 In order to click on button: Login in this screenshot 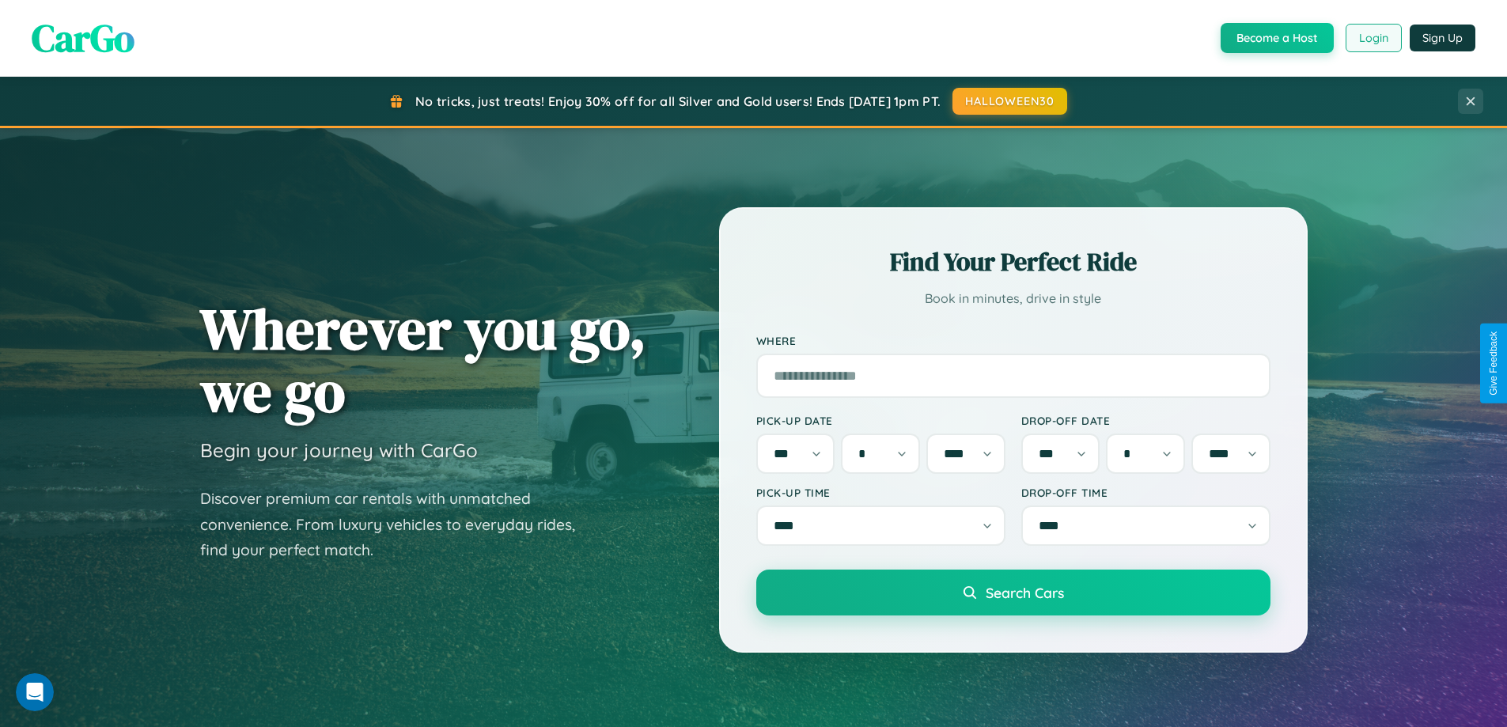, I will do `click(1374, 38)`.